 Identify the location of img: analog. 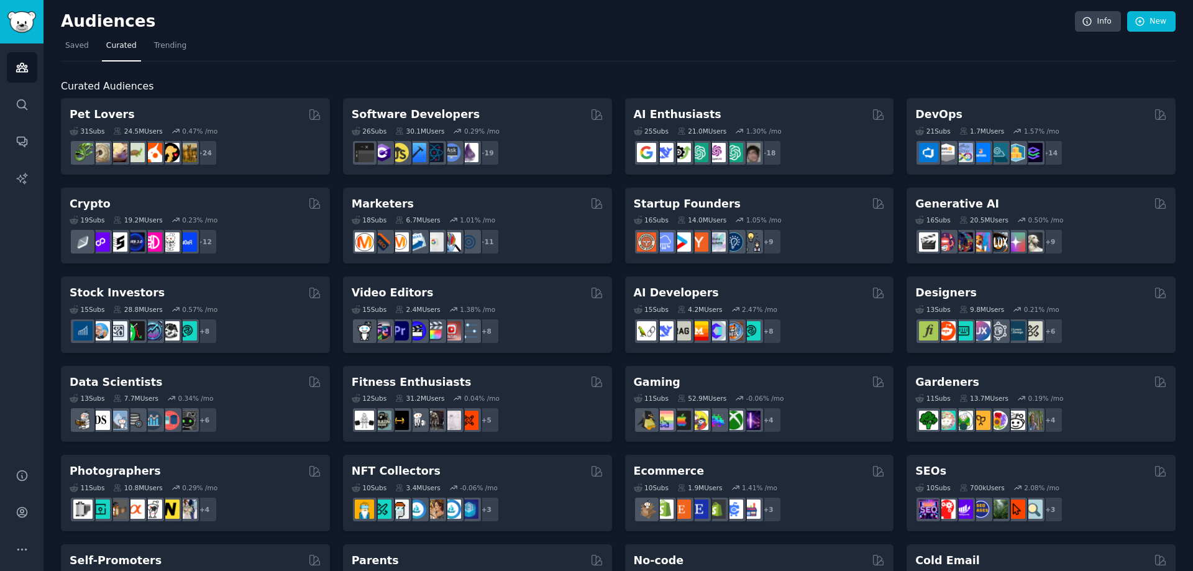
(83, 509).